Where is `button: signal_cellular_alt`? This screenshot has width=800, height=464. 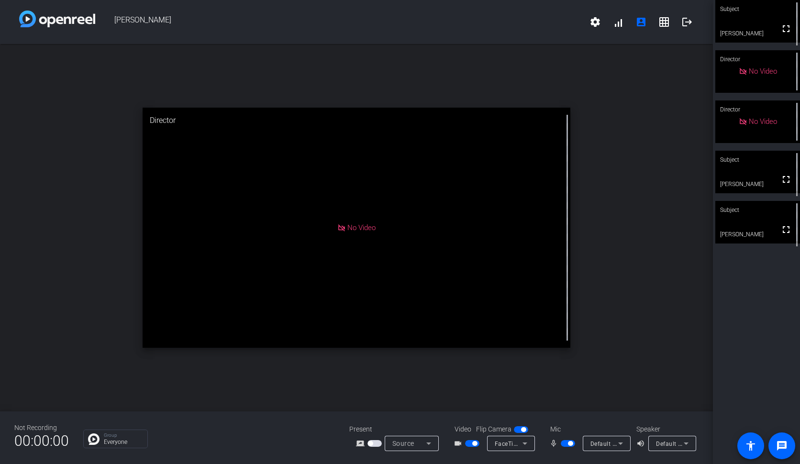 button: signal_cellular_alt is located at coordinates (618, 22).